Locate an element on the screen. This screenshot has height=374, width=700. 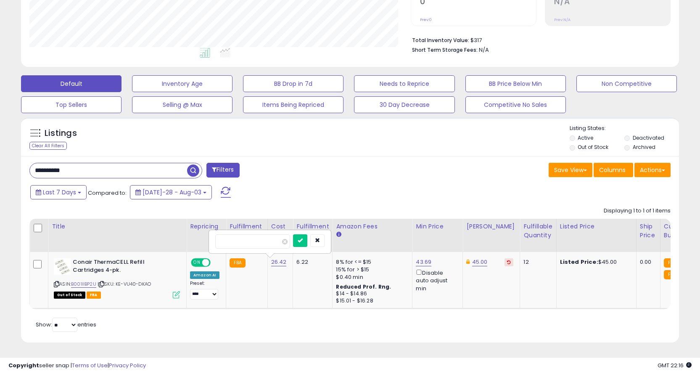
div: Repricing is located at coordinates (206, 226).